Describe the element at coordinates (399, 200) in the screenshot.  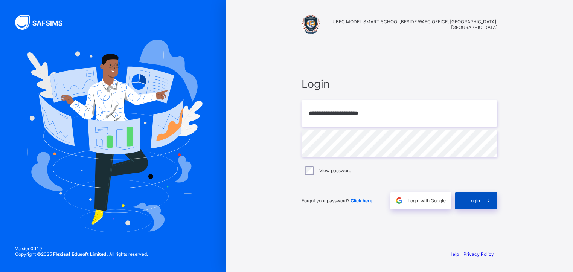
I see `img: google.396cfc9801f0270233282035f929180a.svg` at that location.